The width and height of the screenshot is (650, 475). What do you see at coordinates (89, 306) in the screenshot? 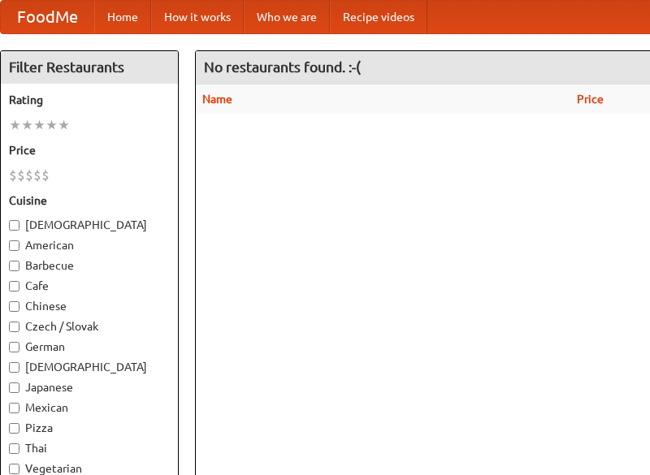
I see `label: Chinese` at bounding box center [89, 306].